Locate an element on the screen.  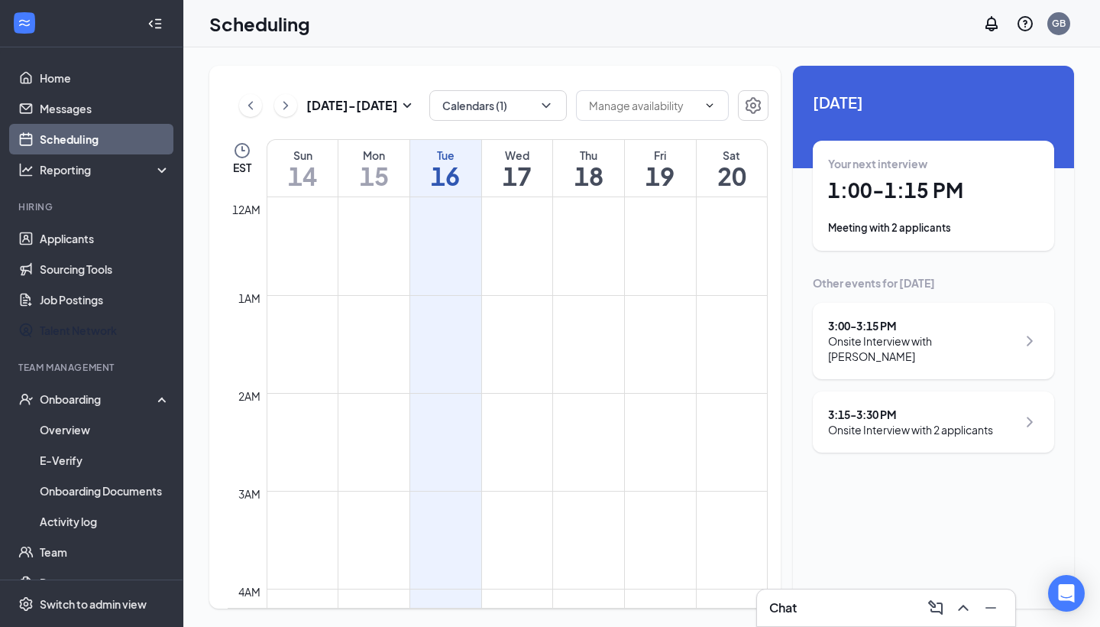
h1: 18 is located at coordinates (588, 176).